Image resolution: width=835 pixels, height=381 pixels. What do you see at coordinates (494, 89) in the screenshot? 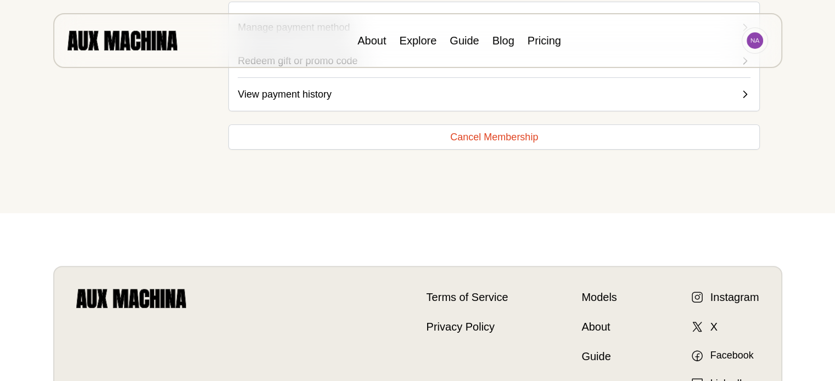
I see `button: View payment history` at bounding box center [494, 89].